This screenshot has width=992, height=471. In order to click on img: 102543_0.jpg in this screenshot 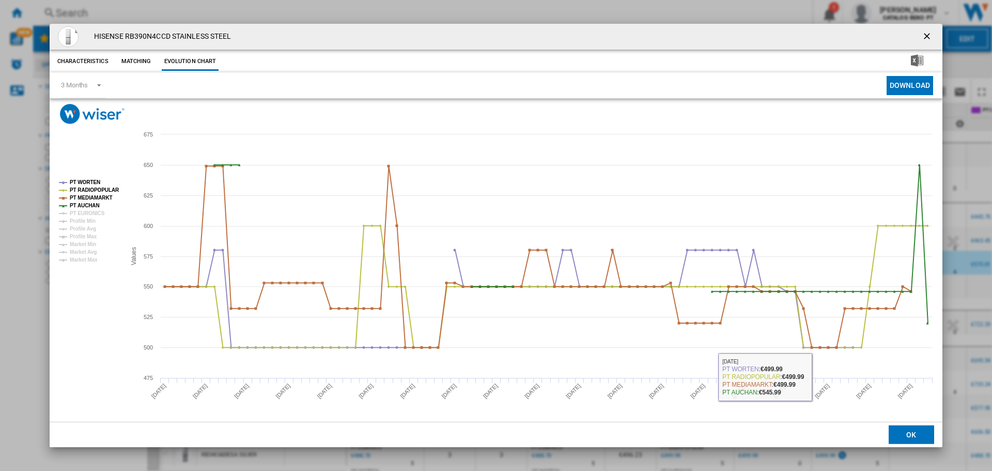, I will do `click(68, 37)`.